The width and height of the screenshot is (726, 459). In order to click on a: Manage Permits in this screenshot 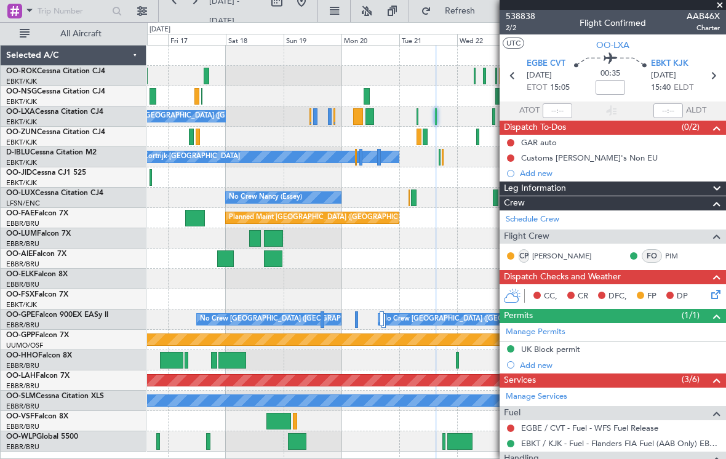, I will do `click(535, 332)`.